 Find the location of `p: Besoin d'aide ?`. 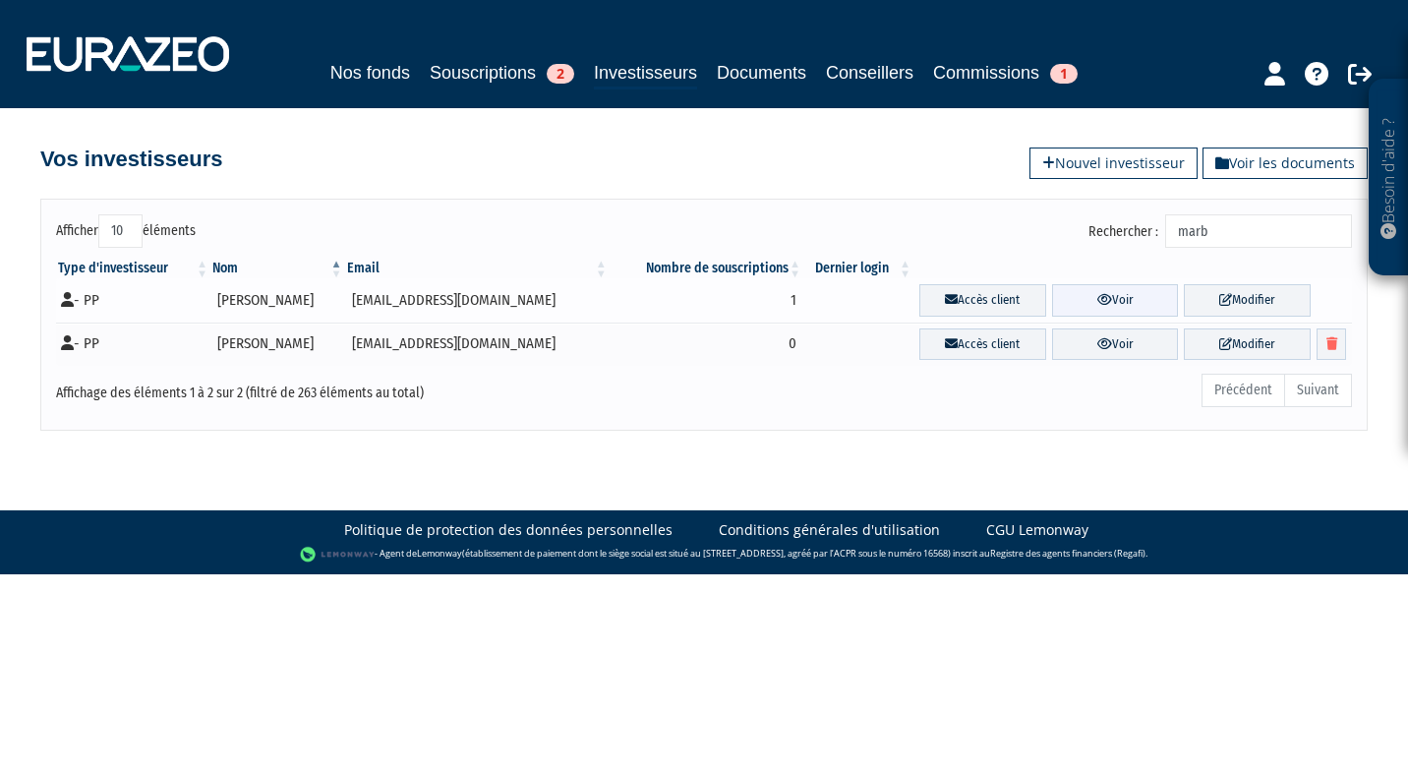

p: Besoin d'aide ? is located at coordinates (1389, 178).